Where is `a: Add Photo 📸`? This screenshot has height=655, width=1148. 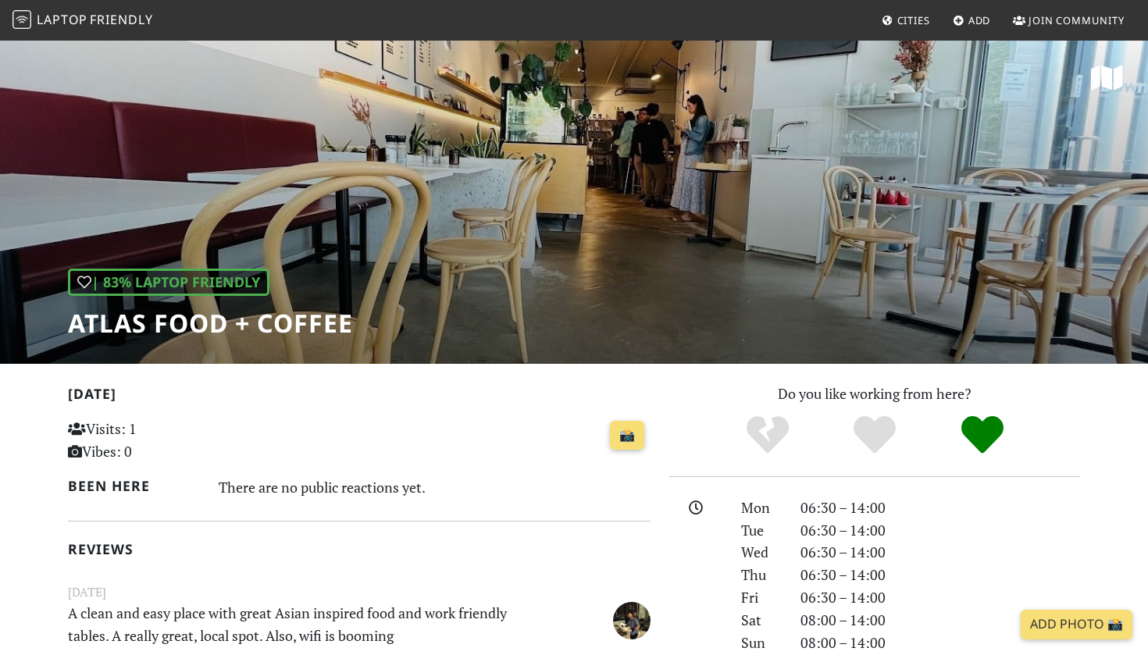
a: Add Photo 📸 is located at coordinates (1076, 625).